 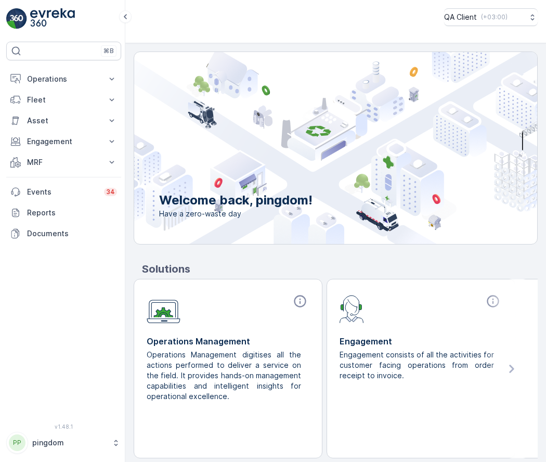 What do you see at coordinates (63, 426) in the screenshot?
I see `span: v 1.48.1` at bounding box center [63, 426].